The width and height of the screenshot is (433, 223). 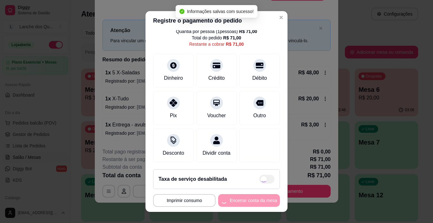 What do you see at coordinates (217, 153) in the screenshot?
I see `div: Dividir conta` at bounding box center [217, 153].